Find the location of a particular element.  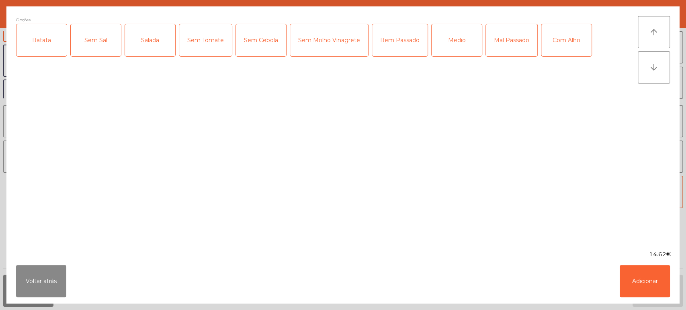

div: Mal Passado is located at coordinates (512, 40).